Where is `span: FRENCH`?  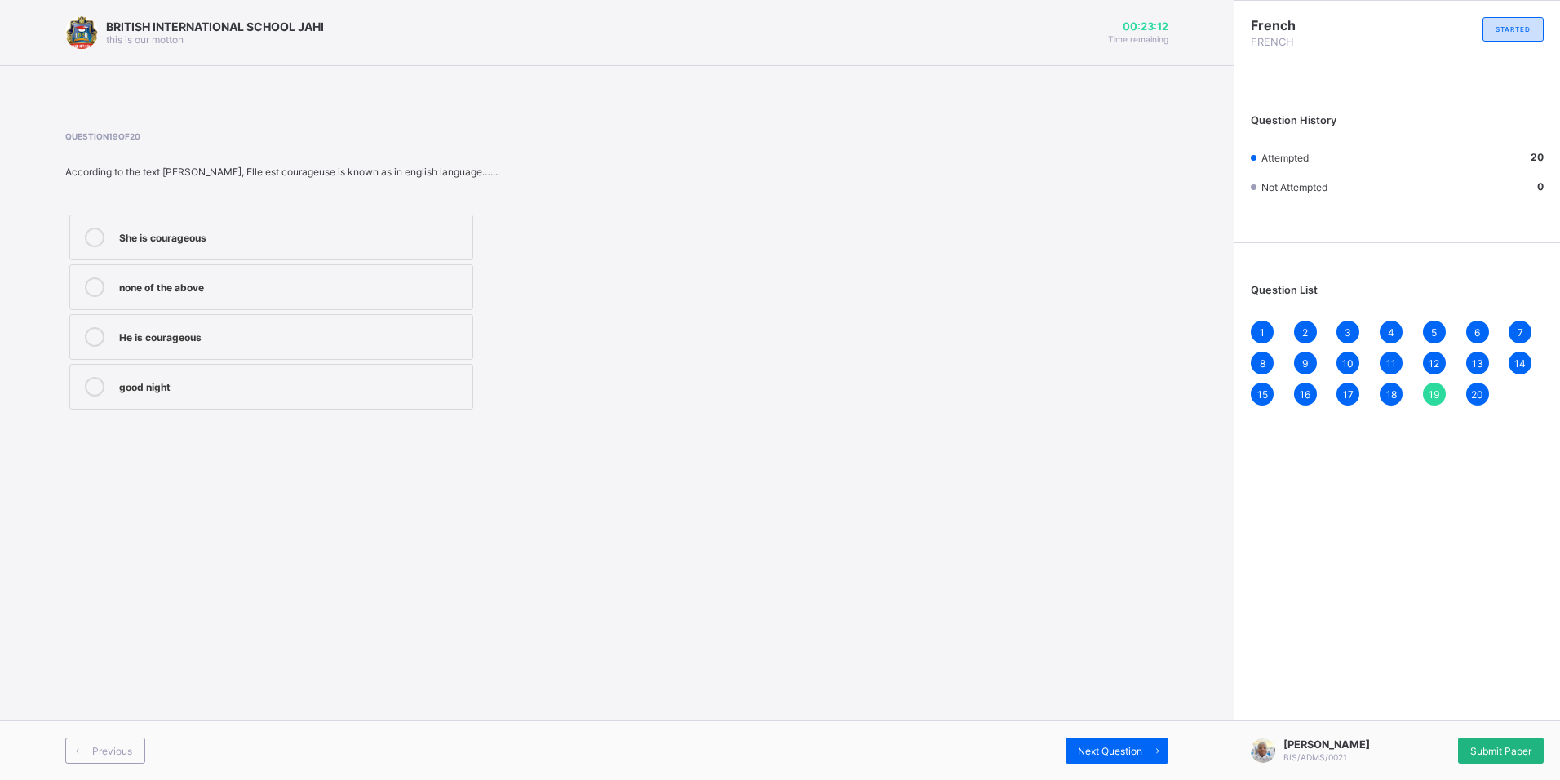
span: FRENCH is located at coordinates (1324, 42).